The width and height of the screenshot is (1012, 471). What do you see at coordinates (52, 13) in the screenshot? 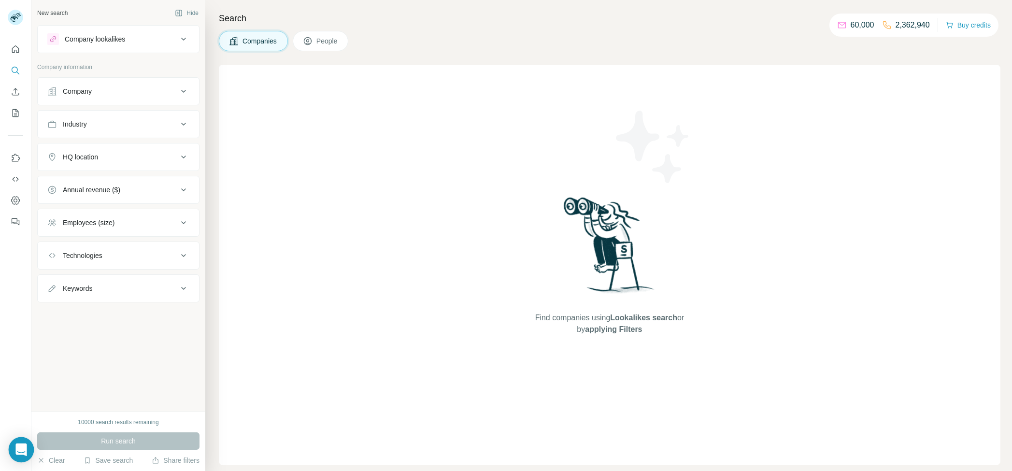
I see `div: New search` at bounding box center [52, 13].